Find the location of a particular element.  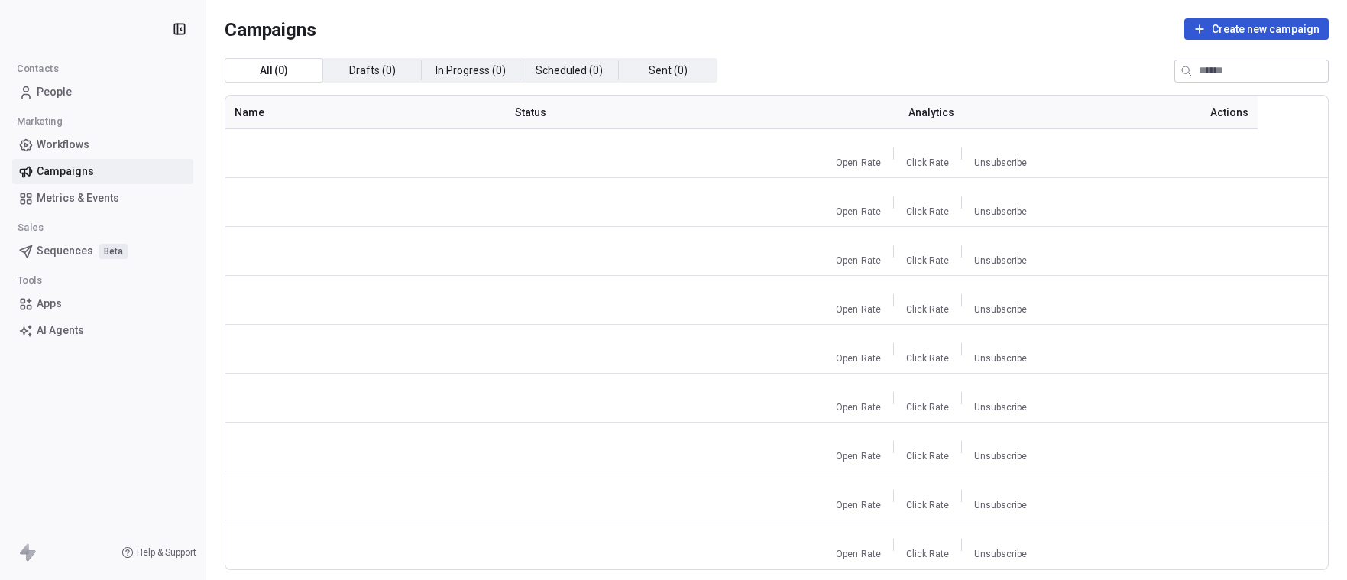

a: Apps is located at coordinates (102, 303).